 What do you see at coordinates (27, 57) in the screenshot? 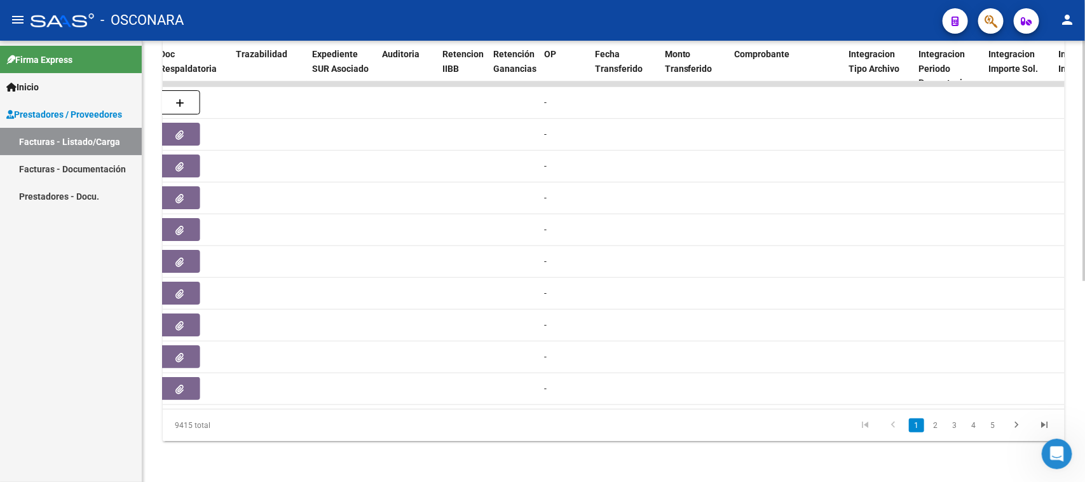
I see `div: Profile image for Soporte` at bounding box center [27, 57].